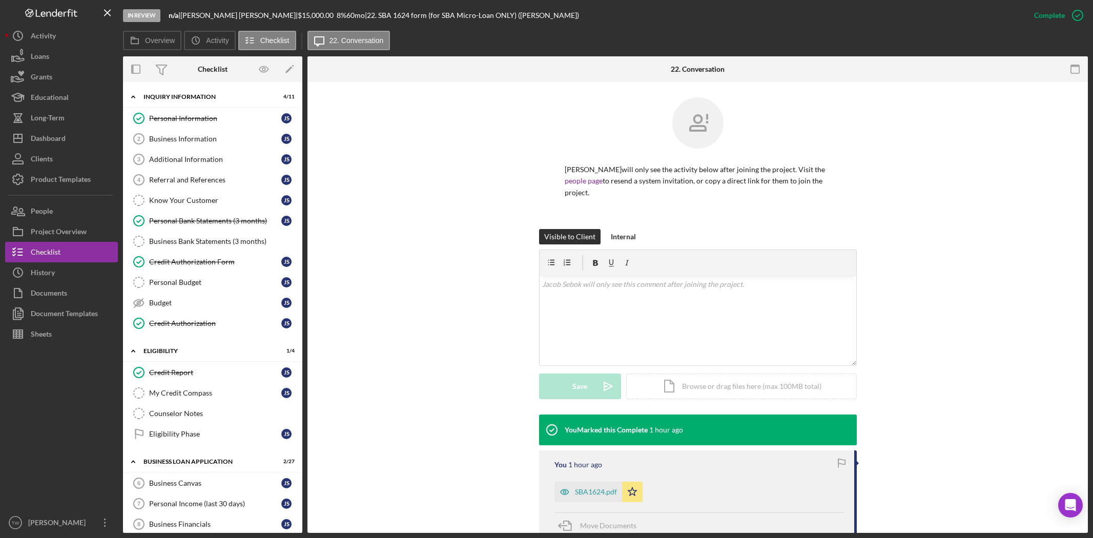  I want to click on div: Credit Authorization Form, so click(215, 262).